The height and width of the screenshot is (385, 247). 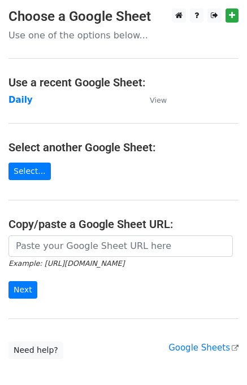 I want to click on a: Select..., so click(x=29, y=171).